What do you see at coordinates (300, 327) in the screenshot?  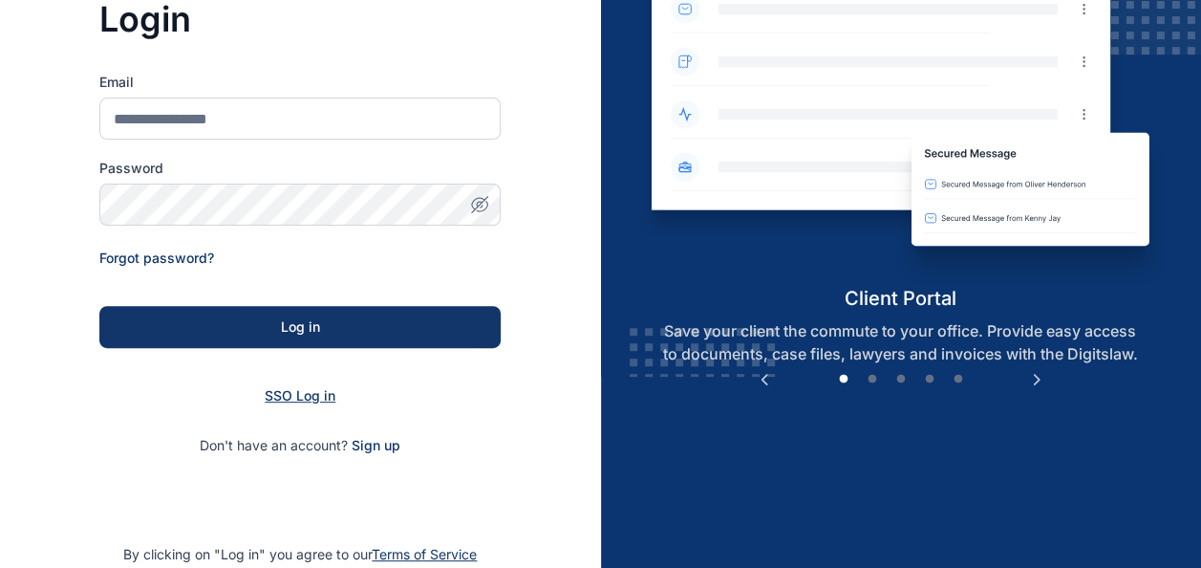 I see `div: Log in` at bounding box center [300, 327].